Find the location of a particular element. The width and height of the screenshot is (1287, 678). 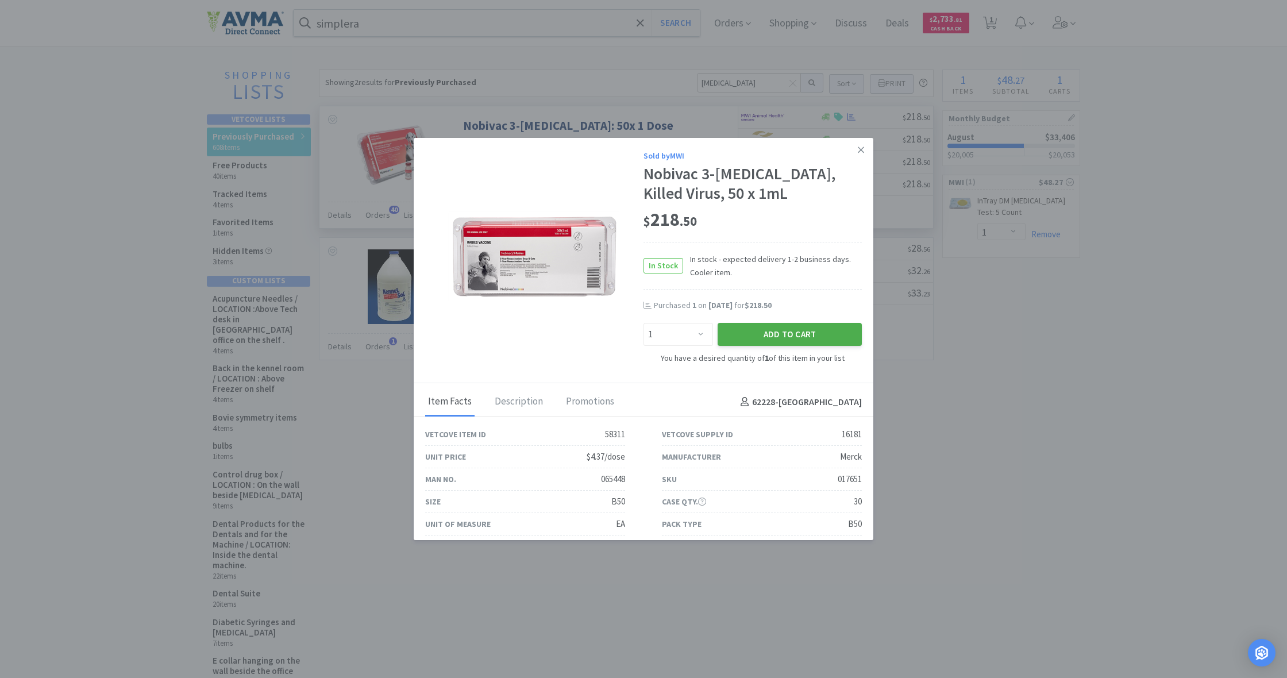

div: Vetcove Item ID is located at coordinates (456, 434).